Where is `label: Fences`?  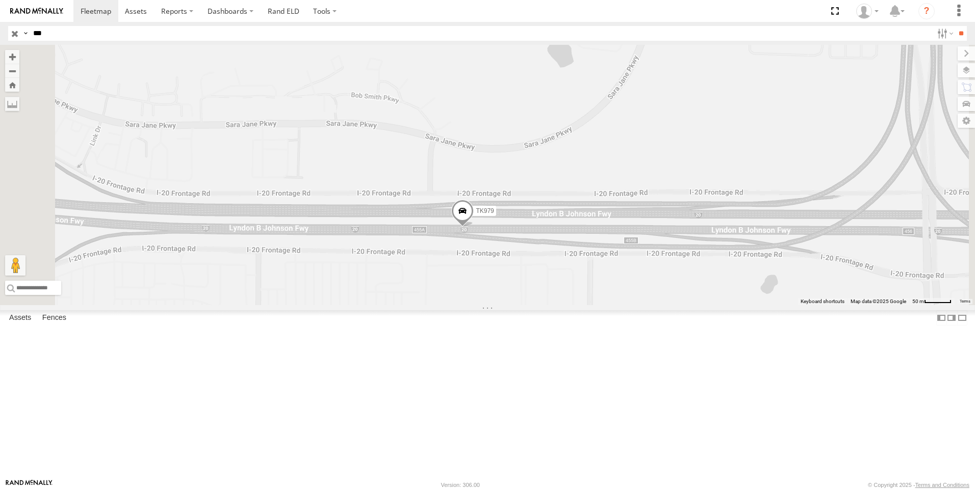 label: Fences is located at coordinates (54, 318).